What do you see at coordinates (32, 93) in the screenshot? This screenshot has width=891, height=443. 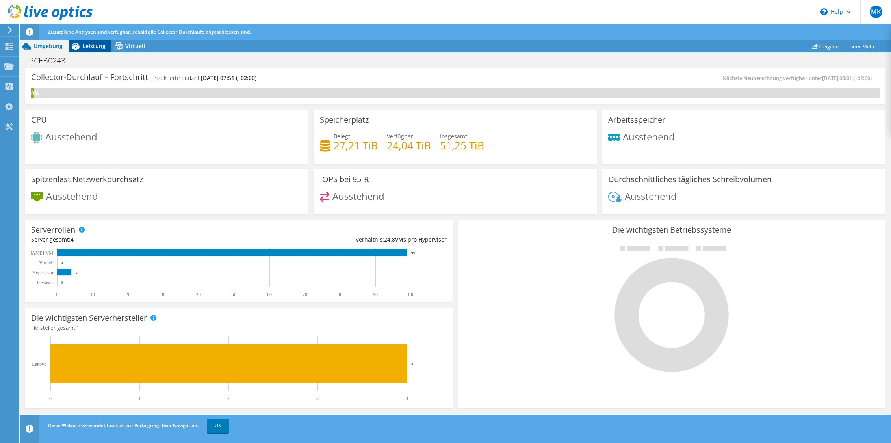 I see `div: 0%` at bounding box center [32, 93].